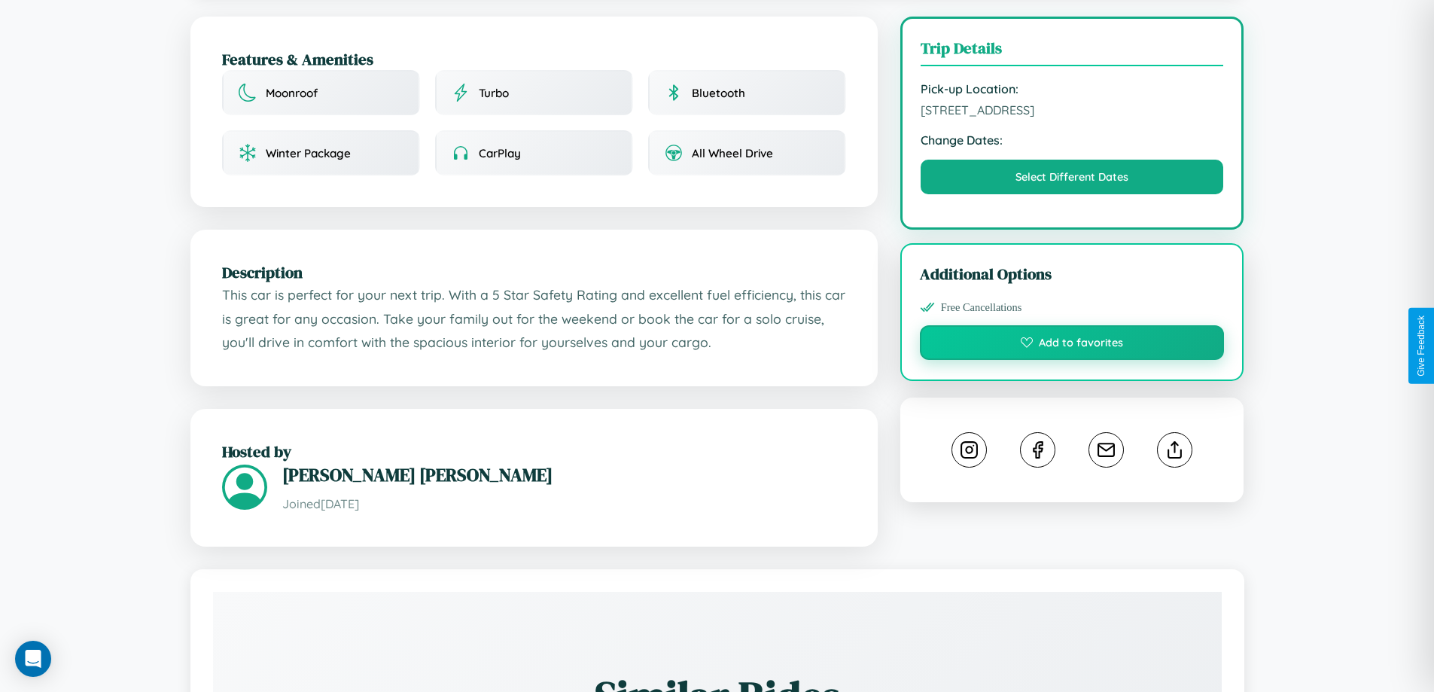 The width and height of the screenshot is (1434, 692). I want to click on div: Open Intercom Messenger, so click(33, 659).